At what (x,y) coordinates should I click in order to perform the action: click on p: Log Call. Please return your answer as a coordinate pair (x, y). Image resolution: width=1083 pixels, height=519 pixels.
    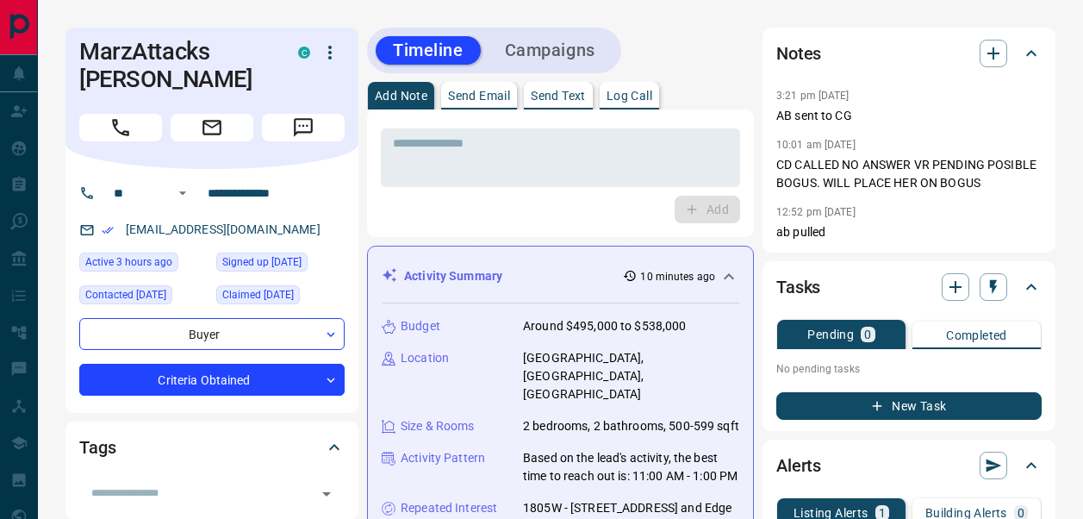
    Looking at the image, I should click on (629, 96).